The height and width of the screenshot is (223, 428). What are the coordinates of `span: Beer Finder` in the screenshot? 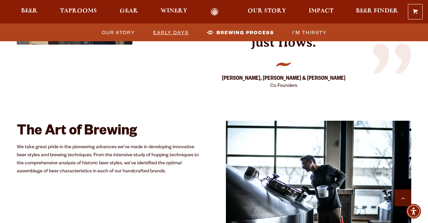 It's located at (377, 11).